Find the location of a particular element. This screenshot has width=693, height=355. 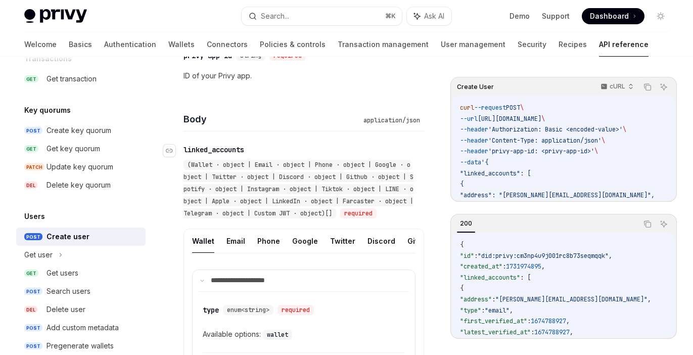

button: Toggle dark mode is located at coordinates (661, 16).